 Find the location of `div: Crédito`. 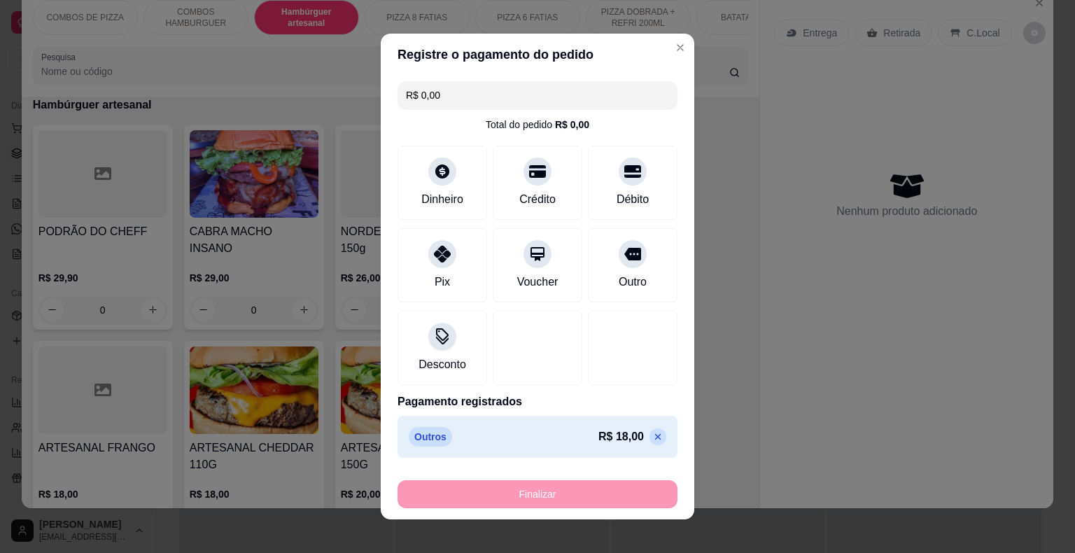

div: Crédito is located at coordinates (537, 199).